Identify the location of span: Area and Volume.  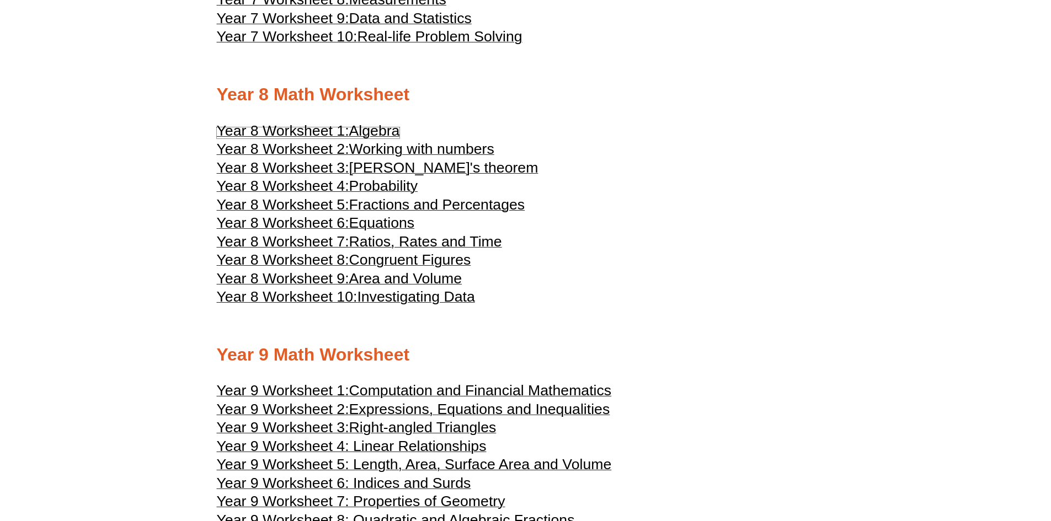
(405, 279).